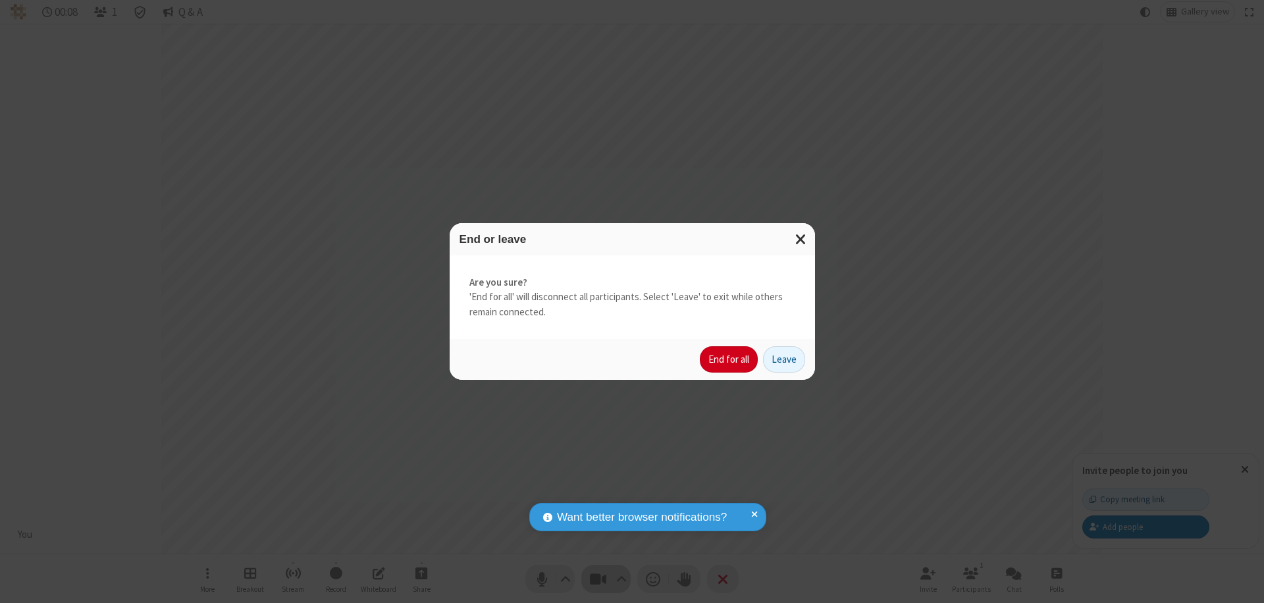 Image resolution: width=1264 pixels, height=603 pixels. Describe the element at coordinates (632, 239) in the screenshot. I see `h3: End or leave` at that location.